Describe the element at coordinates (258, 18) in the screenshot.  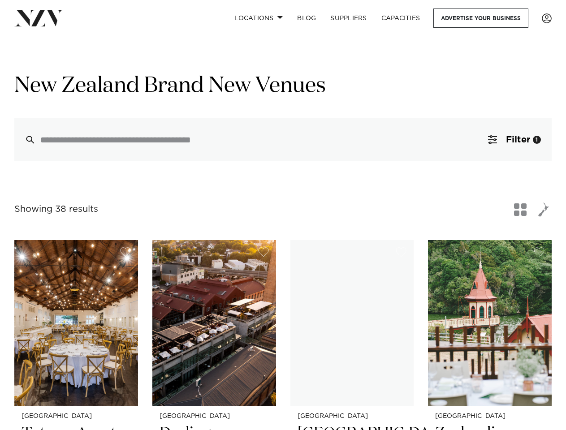
I see `a: Locations` at that location.